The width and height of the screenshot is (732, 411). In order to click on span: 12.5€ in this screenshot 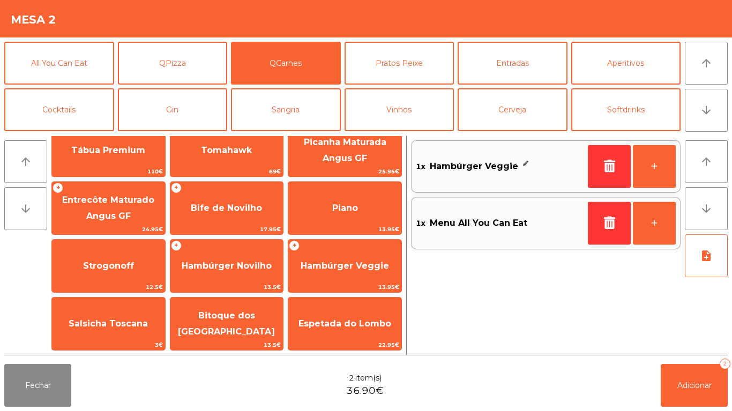, I will do `click(108, 287)`.